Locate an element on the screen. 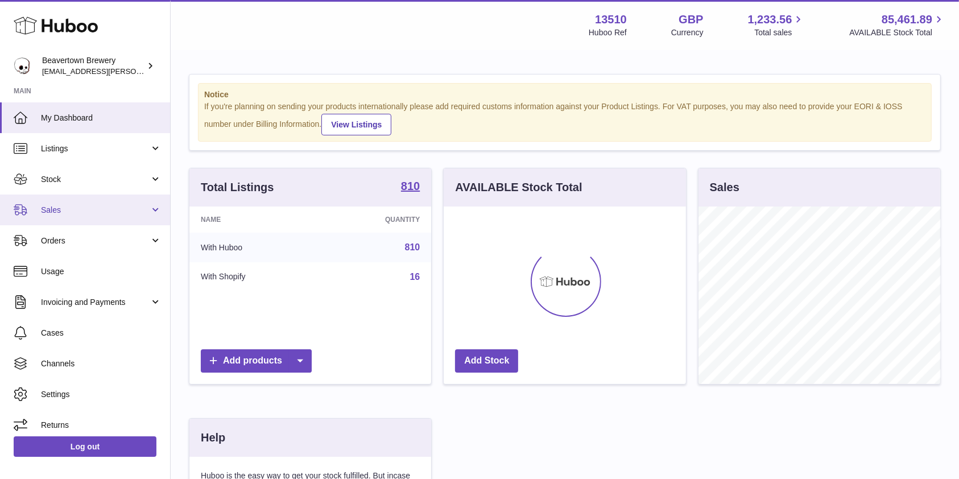 The width and height of the screenshot is (959, 479). strong: 13510 is located at coordinates (611, 19).